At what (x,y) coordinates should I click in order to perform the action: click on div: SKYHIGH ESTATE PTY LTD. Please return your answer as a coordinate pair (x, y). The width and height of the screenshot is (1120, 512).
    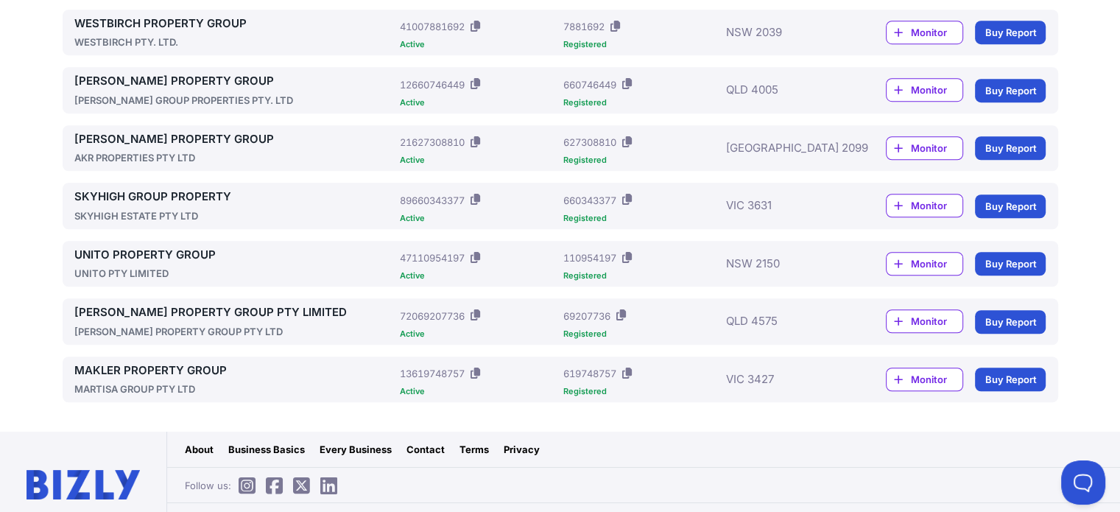
    Looking at the image, I should click on (234, 216).